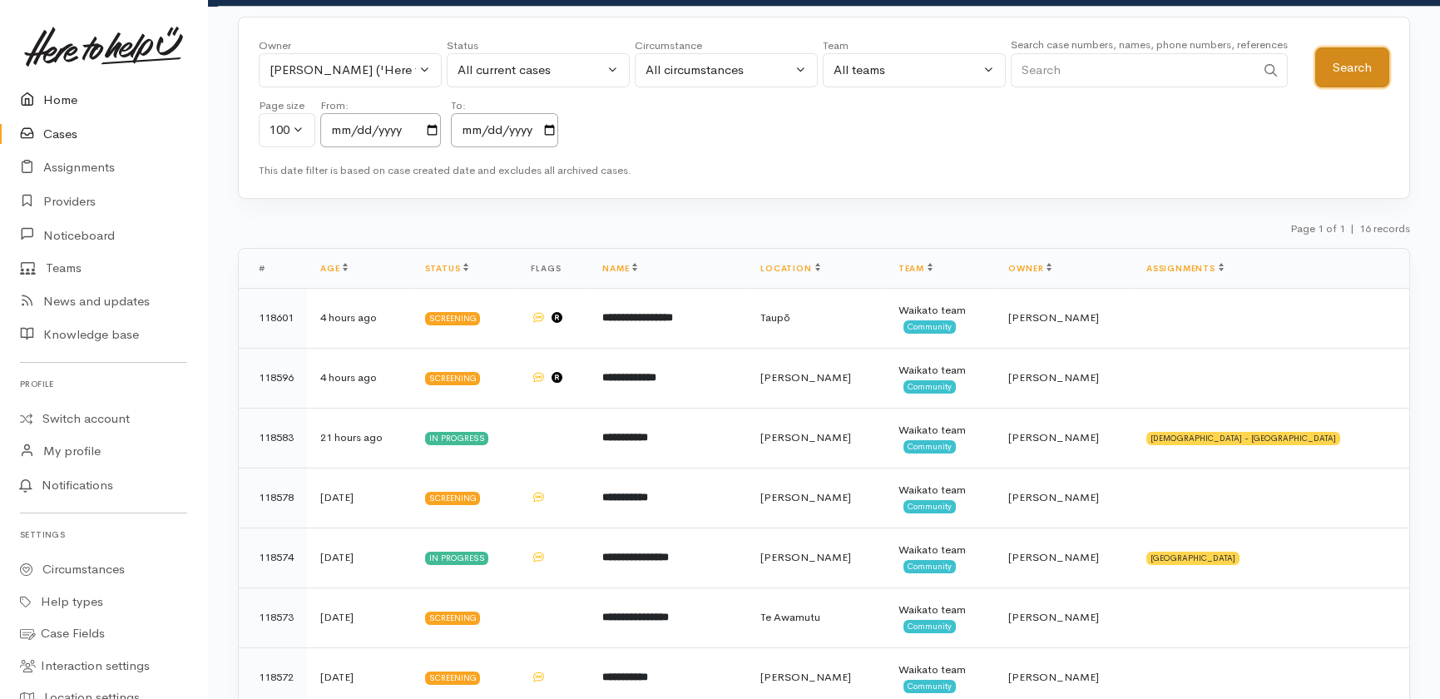 The height and width of the screenshot is (699, 1440). What do you see at coordinates (823, 170) in the screenshot?
I see `div: This date filter is based on case created date and excludes all archived cases.` at bounding box center [823, 170].